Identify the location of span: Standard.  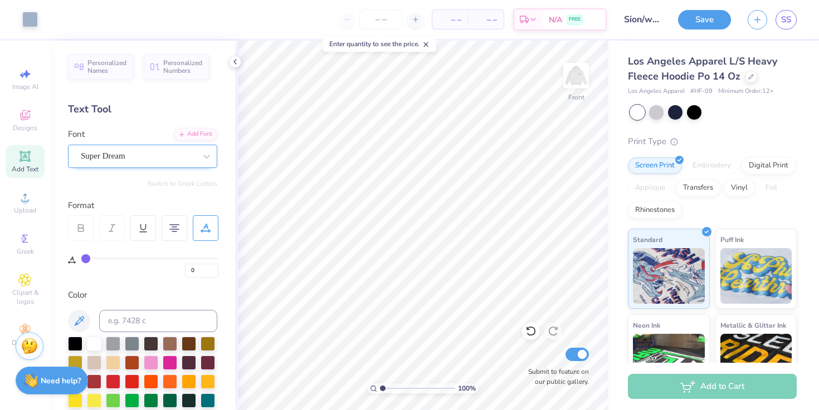
(647, 239).